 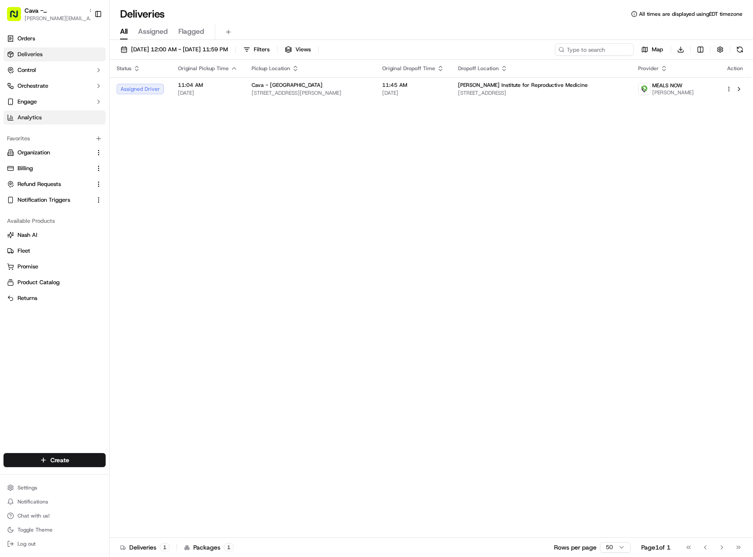 What do you see at coordinates (54, 501) in the screenshot?
I see `button: Notifications` at bounding box center [54, 501].